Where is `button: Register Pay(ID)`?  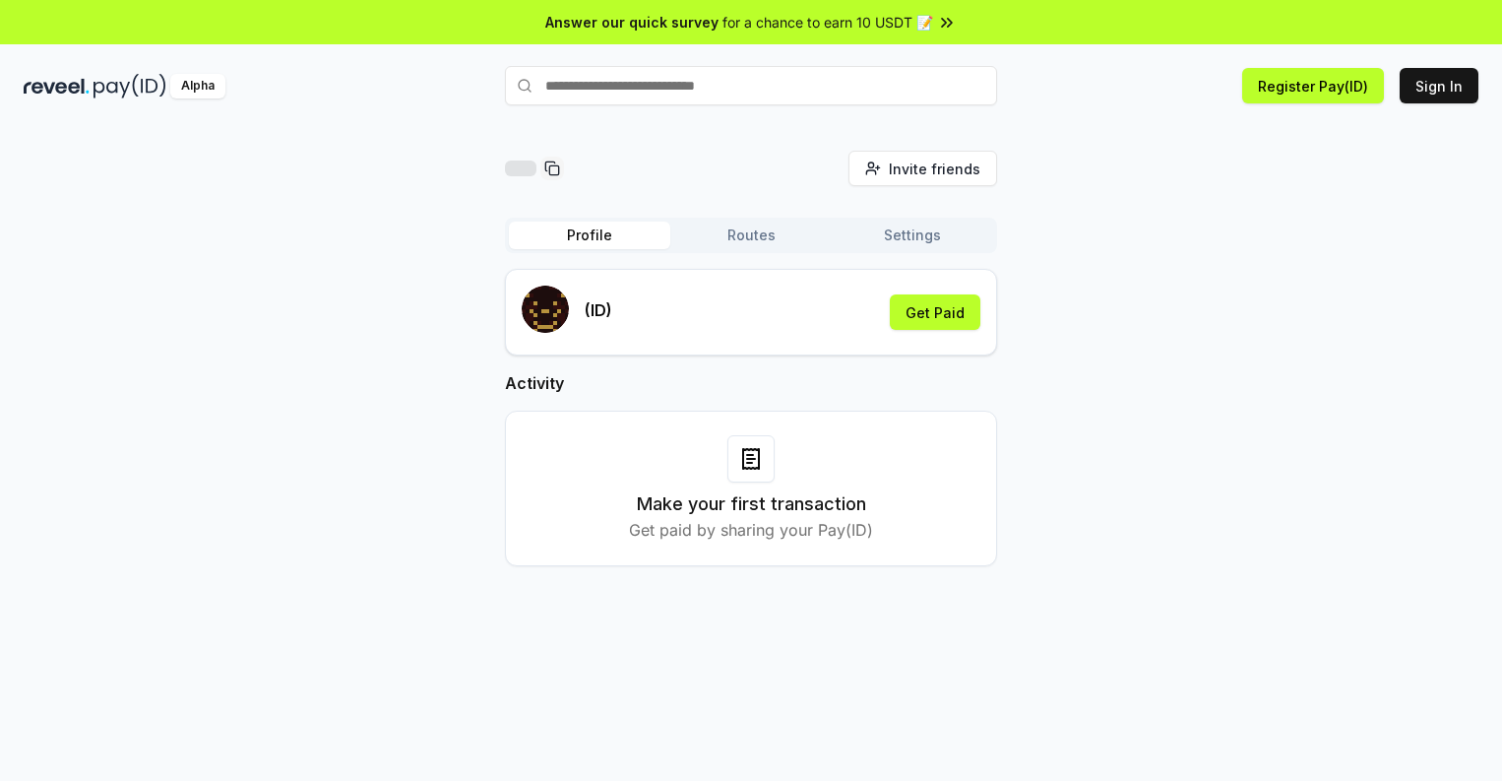 button: Register Pay(ID) is located at coordinates (1313, 86).